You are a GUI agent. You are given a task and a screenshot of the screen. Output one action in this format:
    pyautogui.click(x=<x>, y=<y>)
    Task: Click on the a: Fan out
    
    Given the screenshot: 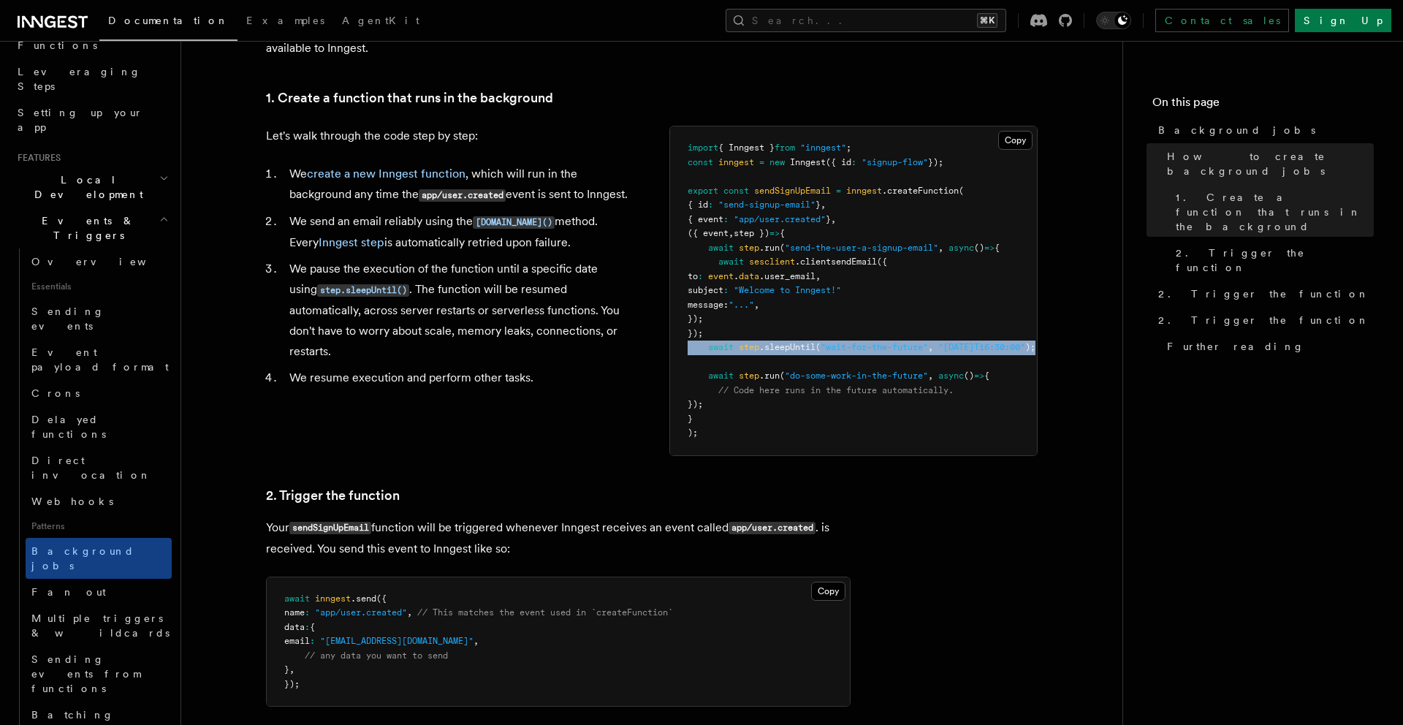 What is the action you would take?
    pyautogui.click(x=99, y=592)
    